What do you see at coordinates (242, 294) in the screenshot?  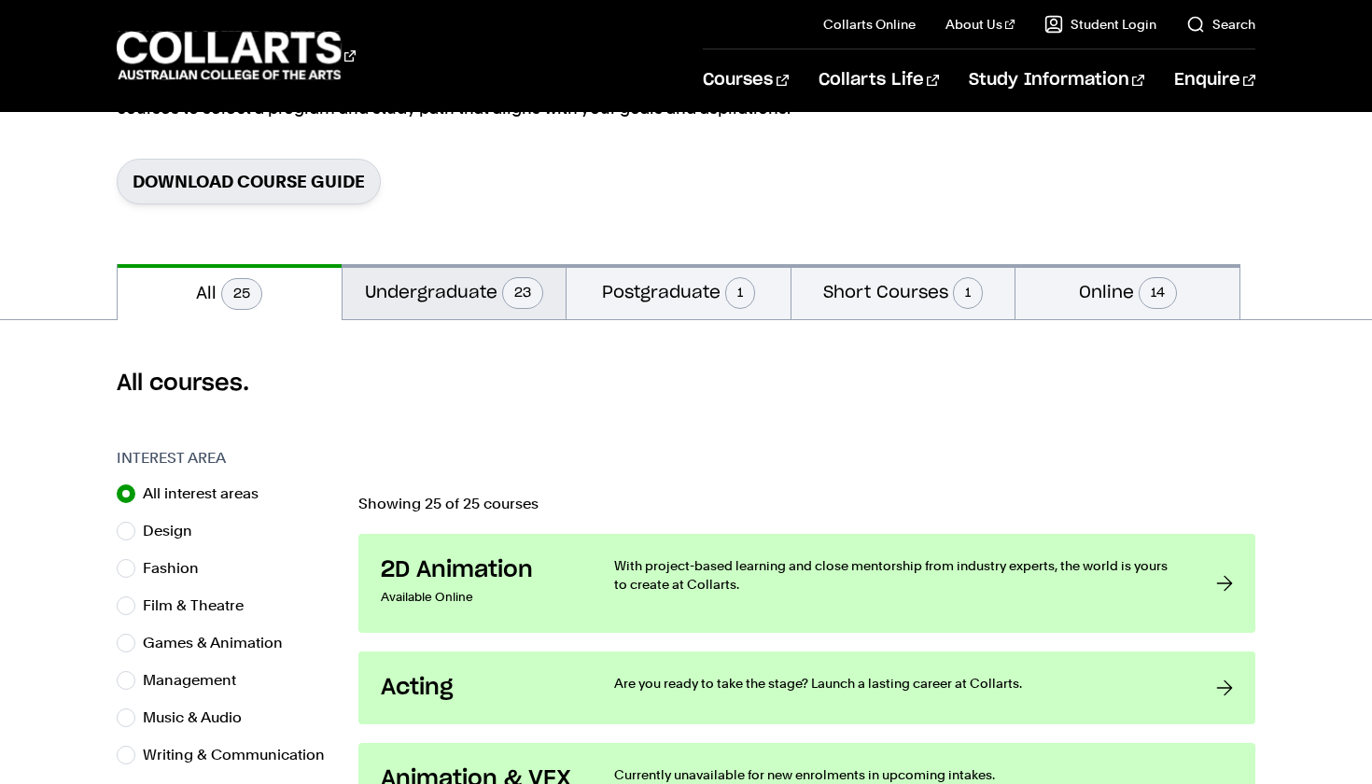 I see `span: 25` at bounding box center [242, 294].